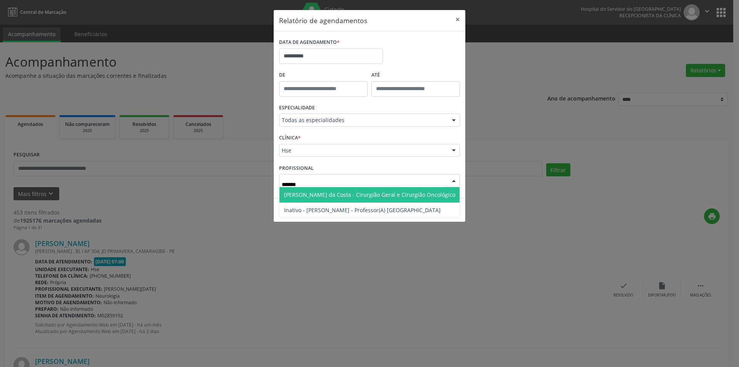 This screenshot has width=739, height=367. Describe the element at coordinates (363, 120) in the screenshot. I see `span: Todas as especialidades` at that location.